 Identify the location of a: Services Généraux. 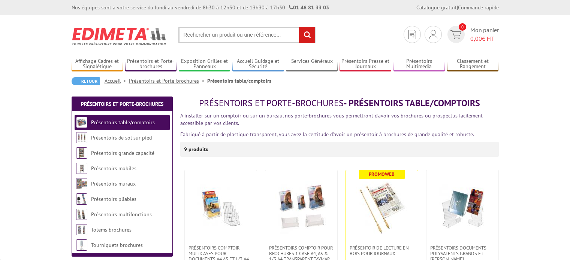
(312, 64).